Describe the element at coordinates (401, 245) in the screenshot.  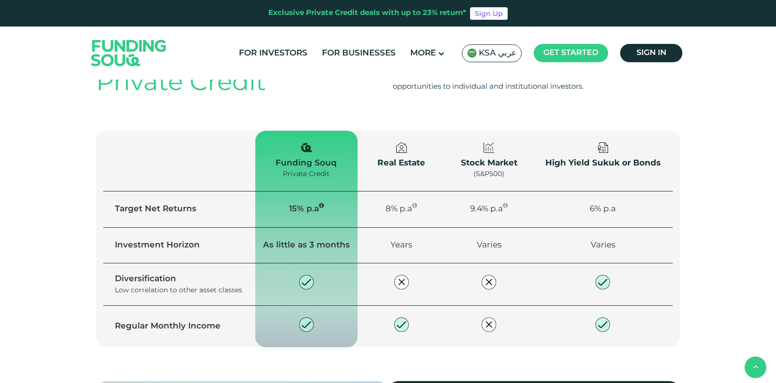
I see `span: Years` at that location.